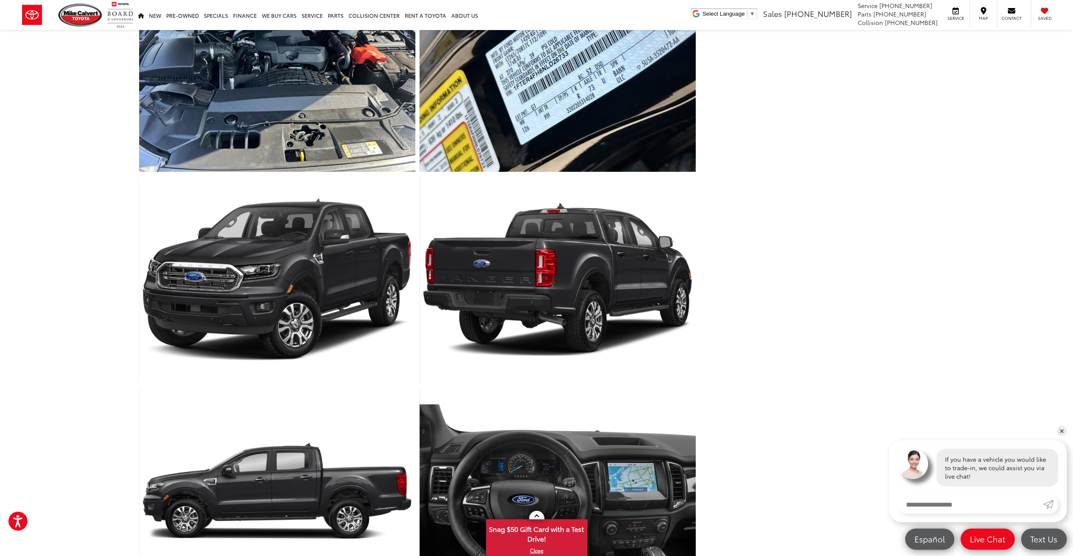 The height and width of the screenshot is (556, 1073). Describe the element at coordinates (864, 14) in the screenshot. I see `span: Parts` at that location.